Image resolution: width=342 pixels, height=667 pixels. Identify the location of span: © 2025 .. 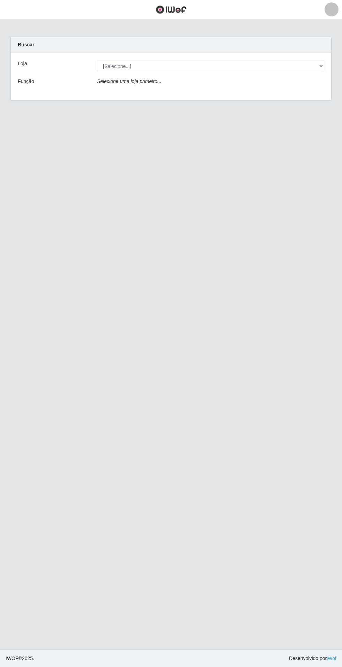
(20, 659).